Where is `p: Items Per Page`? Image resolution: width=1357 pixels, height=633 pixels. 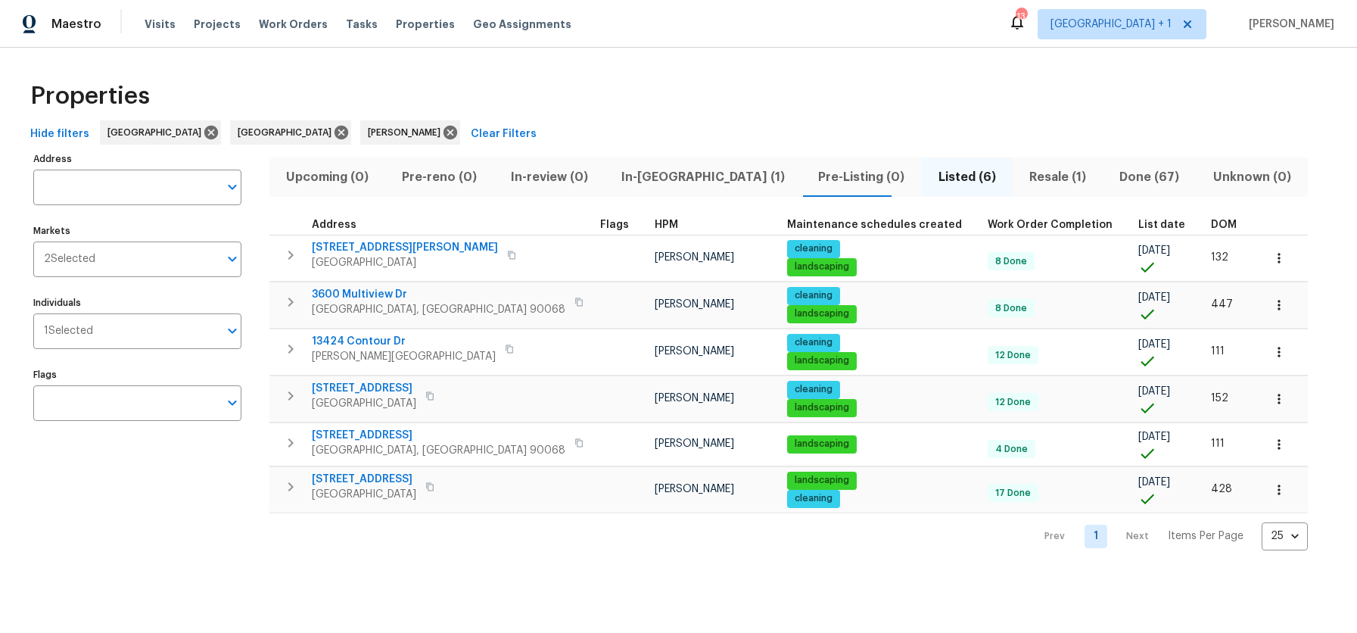 p: Items Per Page is located at coordinates (1206, 536).